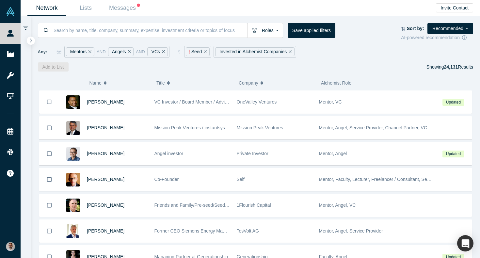  What do you see at coordinates (47, 8) in the screenshot?
I see `a: Network` at bounding box center [47, 8].